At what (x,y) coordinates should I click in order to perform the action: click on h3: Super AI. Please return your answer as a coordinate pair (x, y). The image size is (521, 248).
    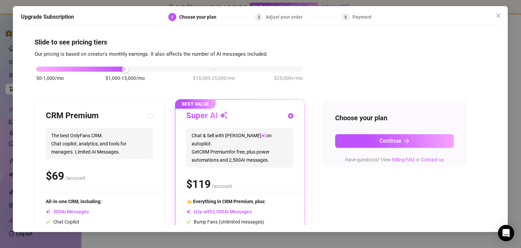
    Looking at the image, I should click on (207, 116).